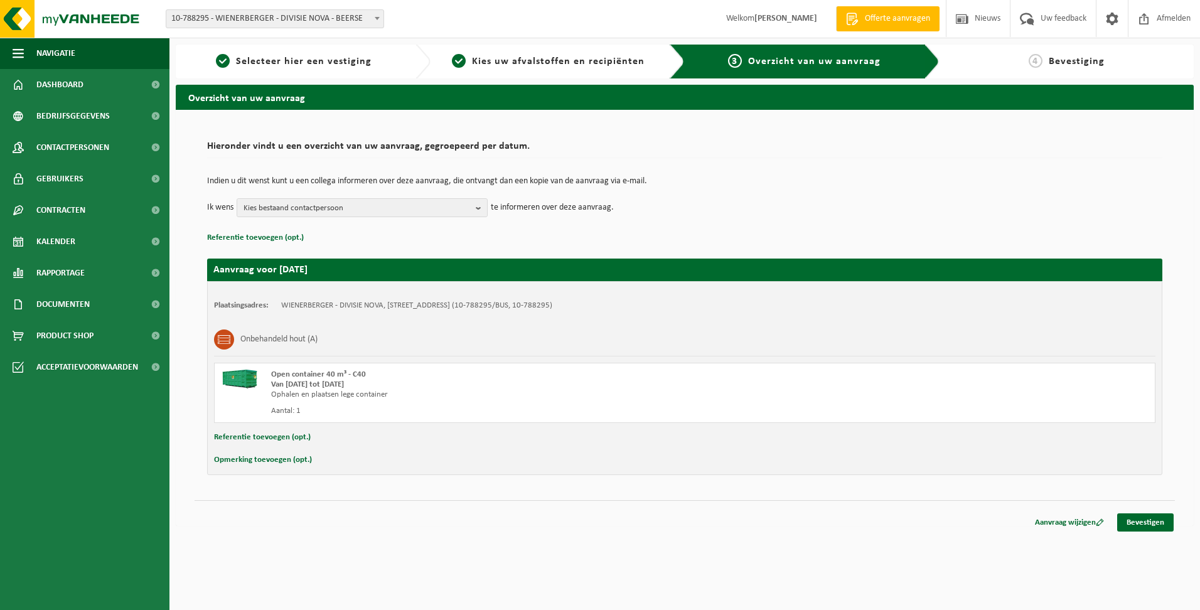  Describe the element at coordinates (552, 208) in the screenshot. I see `p: te informeren over deze aanvraag.` at that location.